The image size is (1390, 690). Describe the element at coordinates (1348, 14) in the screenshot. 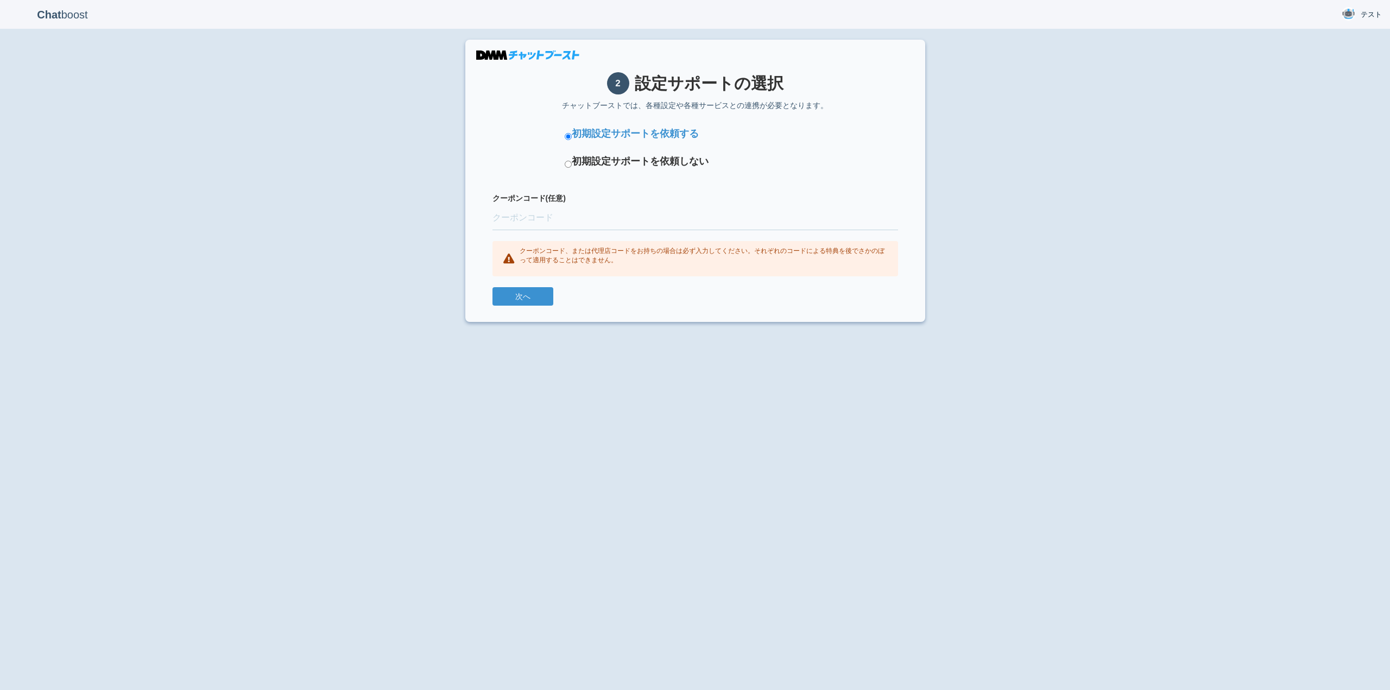

I see `img: User Image` at that location.